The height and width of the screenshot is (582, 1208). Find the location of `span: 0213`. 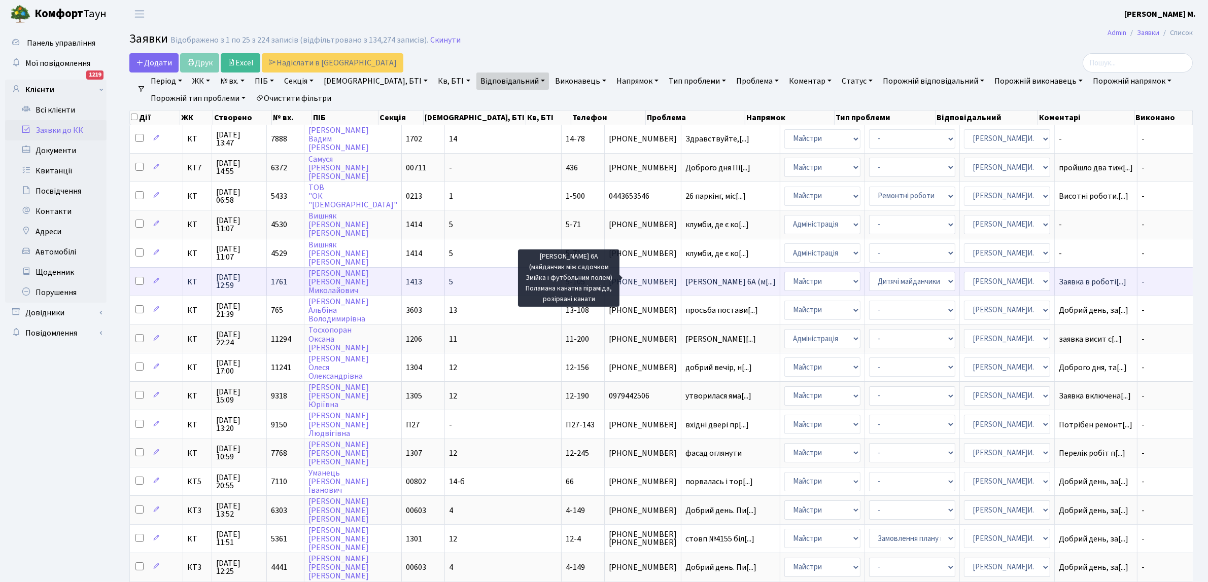

span: 0213 is located at coordinates (414, 196).